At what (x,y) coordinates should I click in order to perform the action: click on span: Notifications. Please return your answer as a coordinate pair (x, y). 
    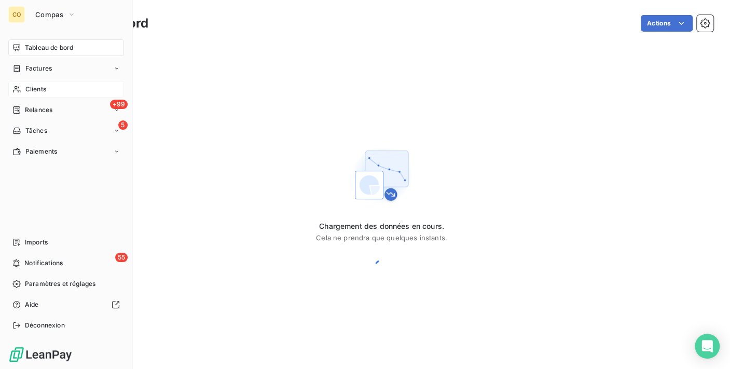
    Looking at the image, I should click on (44, 263).